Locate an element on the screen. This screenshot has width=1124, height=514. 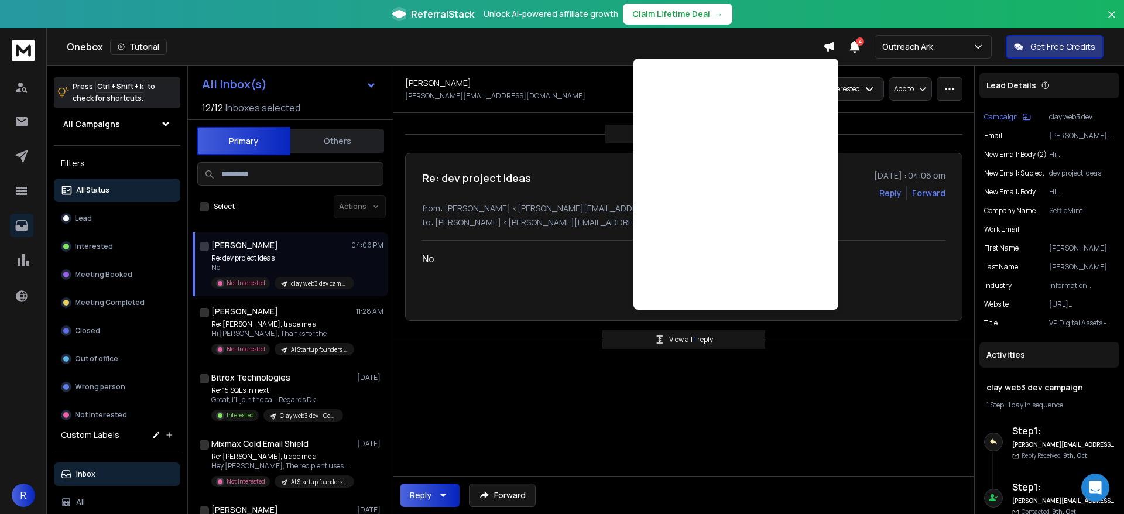
span: 1 is located at coordinates (696, 339).